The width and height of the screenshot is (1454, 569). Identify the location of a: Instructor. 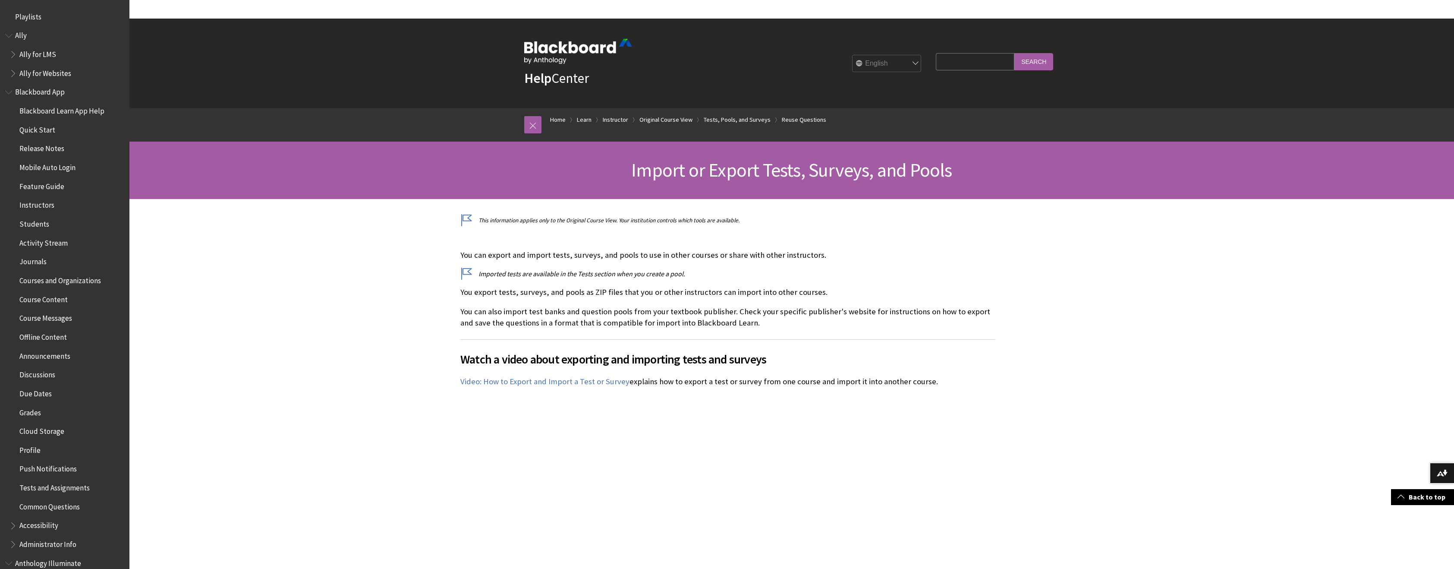
(615, 119).